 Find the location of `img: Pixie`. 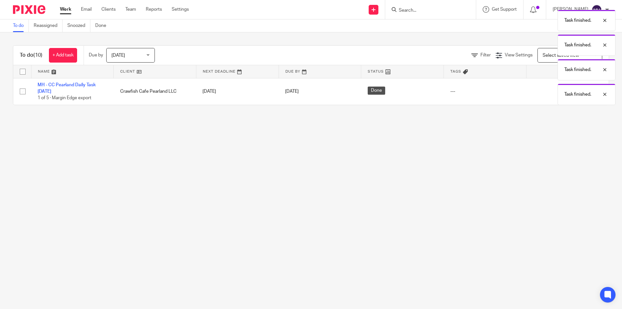

img: Pixie is located at coordinates (29, 9).